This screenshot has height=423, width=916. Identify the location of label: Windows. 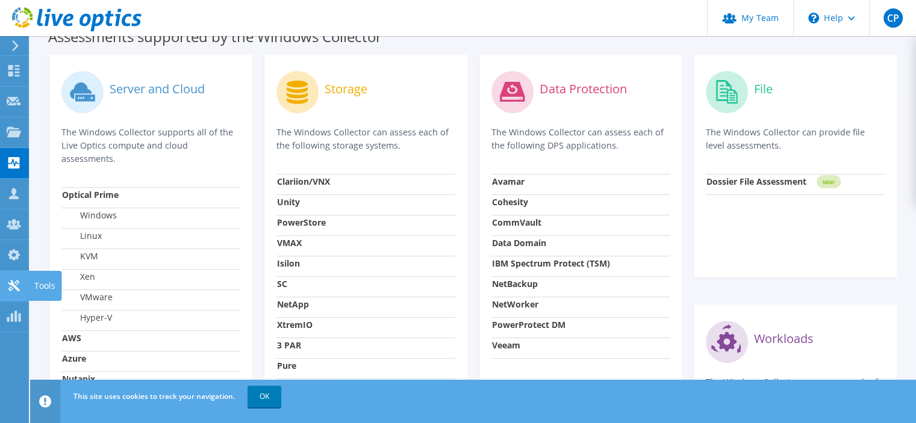
(89, 216).